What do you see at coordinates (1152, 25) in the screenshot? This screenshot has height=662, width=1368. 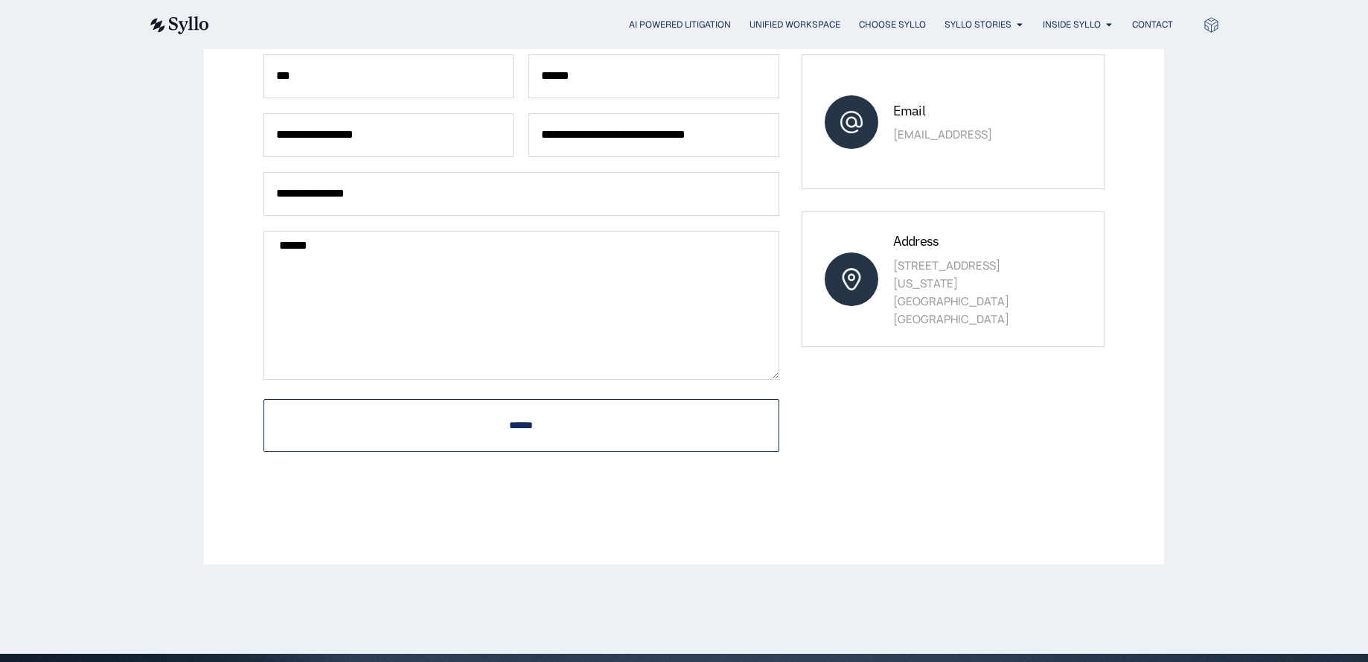 I see `span: Contact` at bounding box center [1152, 25].